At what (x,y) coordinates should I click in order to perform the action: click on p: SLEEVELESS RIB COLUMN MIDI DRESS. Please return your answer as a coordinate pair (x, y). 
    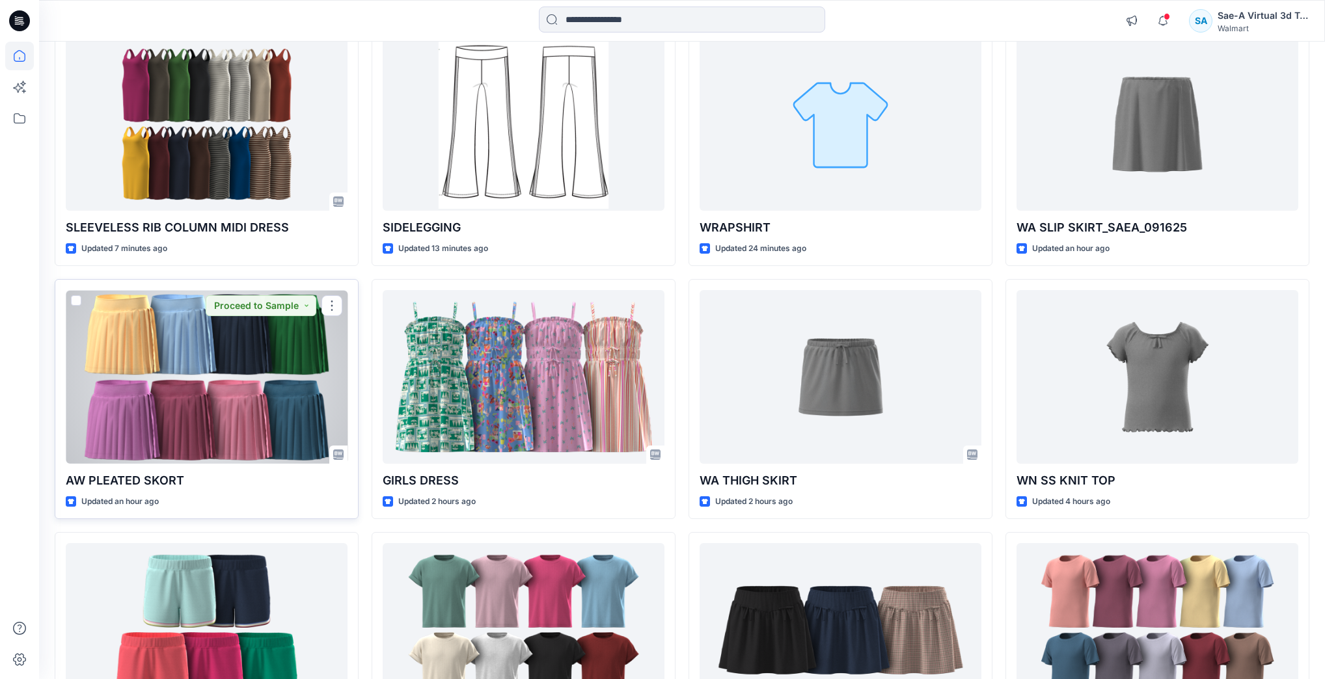
    Looking at the image, I should click on (206, 228).